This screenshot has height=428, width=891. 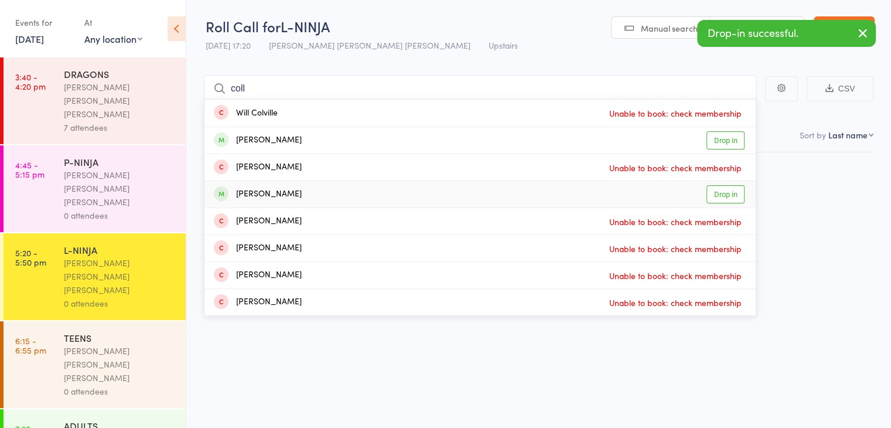 I want to click on span: Roll Call for, so click(x=243, y=26).